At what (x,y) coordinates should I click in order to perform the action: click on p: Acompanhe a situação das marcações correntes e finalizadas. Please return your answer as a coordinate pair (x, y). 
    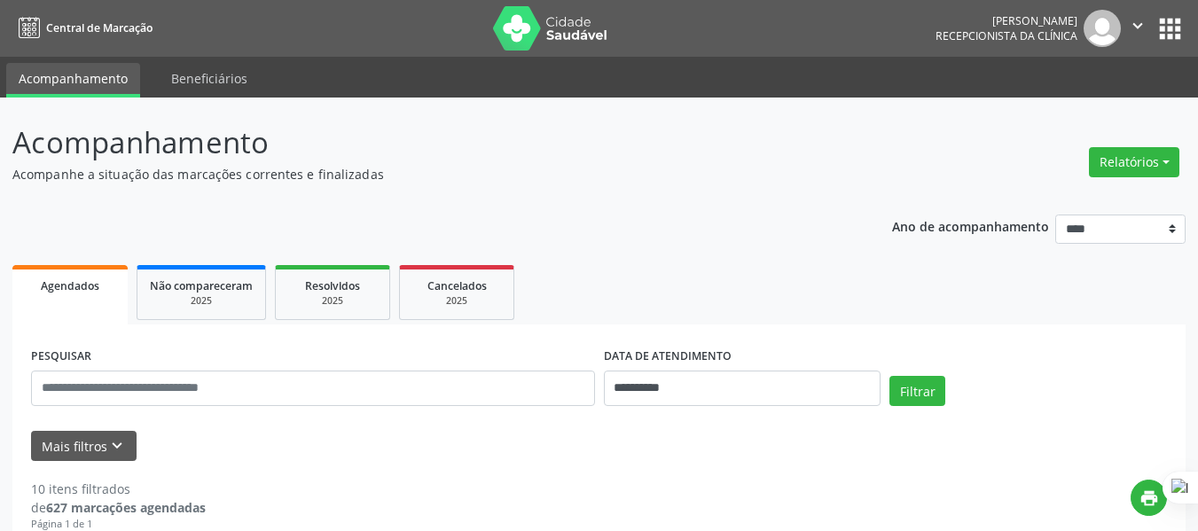
    Looking at the image, I should click on (423, 174).